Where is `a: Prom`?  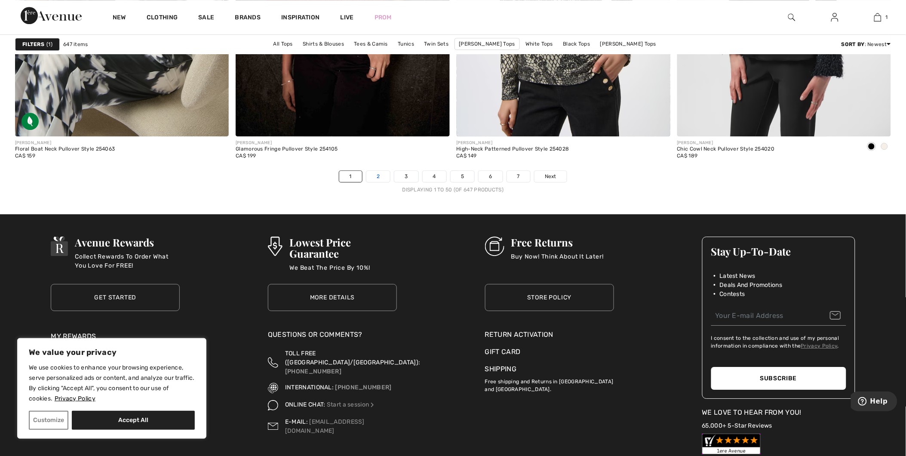
a: Prom is located at coordinates (383, 17).